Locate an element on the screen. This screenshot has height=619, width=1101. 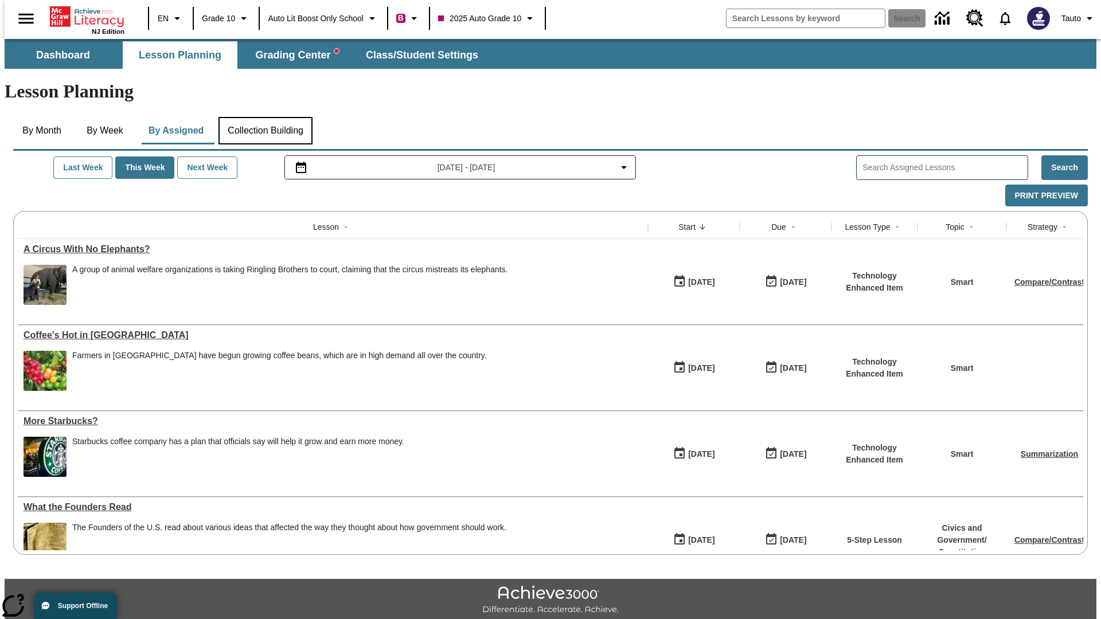
span: 2025 Auto Grade 10 is located at coordinates (479, 18).